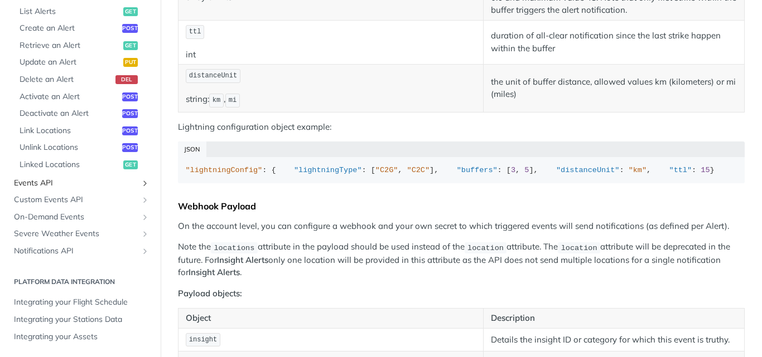 The height and width of the screenshot is (357, 762). Describe the element at coordinates (81, 337) in the screenshot. I see `span: Integrating your Assets` at that location.